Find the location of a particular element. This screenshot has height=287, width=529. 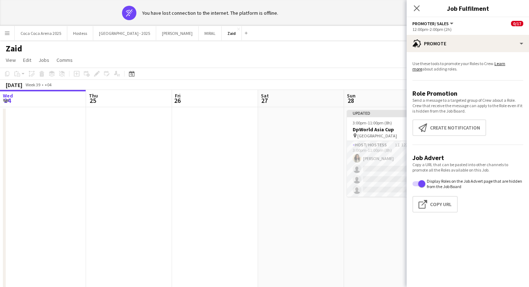

a: Learn more is located at coordinates (458, 66).